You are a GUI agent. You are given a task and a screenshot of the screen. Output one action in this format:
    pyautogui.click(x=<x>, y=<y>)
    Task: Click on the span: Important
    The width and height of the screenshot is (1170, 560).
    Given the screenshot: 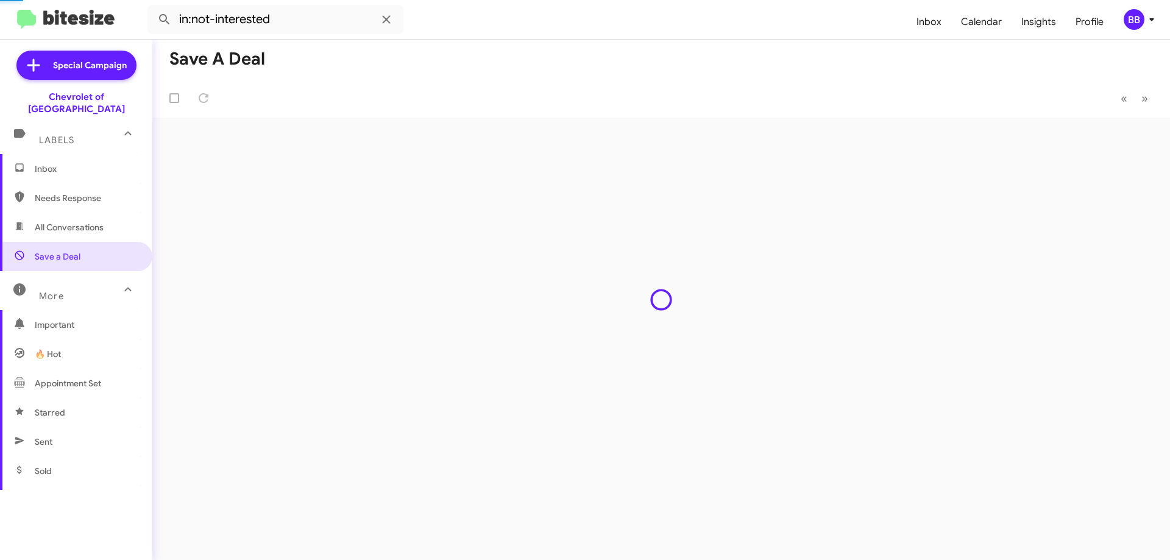 What is the action you would take?
    pyautogui.click(x=87, y=325)
    